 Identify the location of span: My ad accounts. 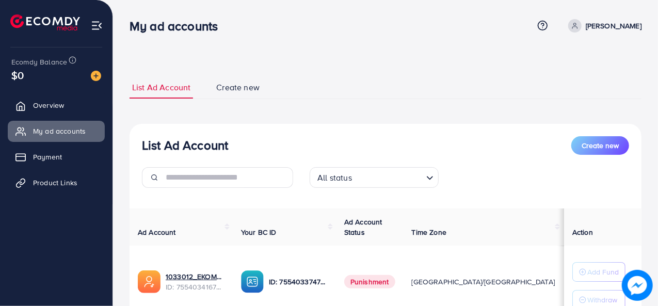
(59, 131).